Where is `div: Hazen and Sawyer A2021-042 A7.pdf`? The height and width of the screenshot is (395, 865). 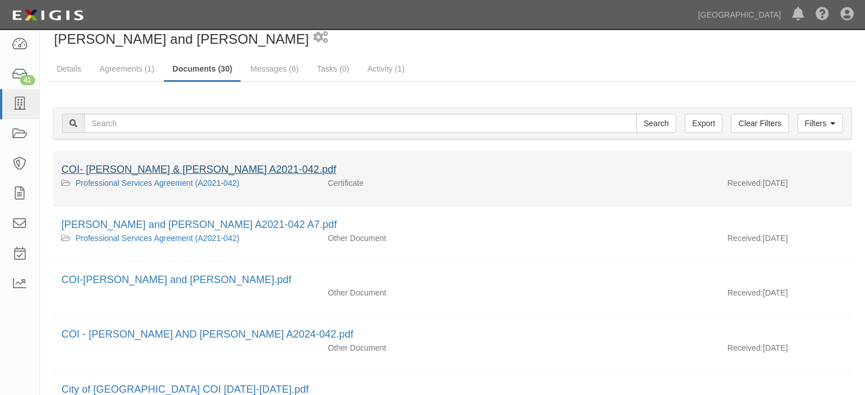
div: Hazen and Sawyer A2021-042 A7.pdf is located at coordinates (452, 225).